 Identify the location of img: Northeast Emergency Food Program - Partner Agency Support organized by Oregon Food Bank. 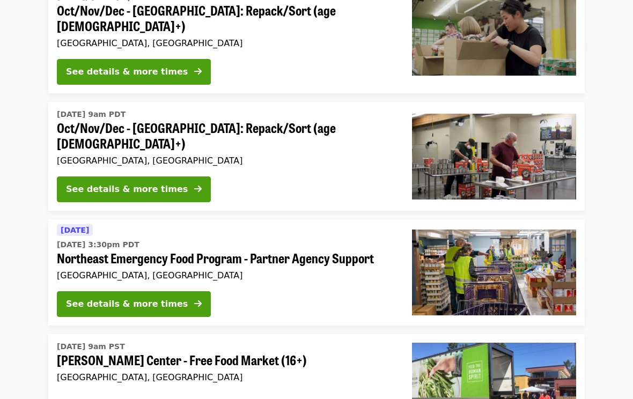
(494, 272).